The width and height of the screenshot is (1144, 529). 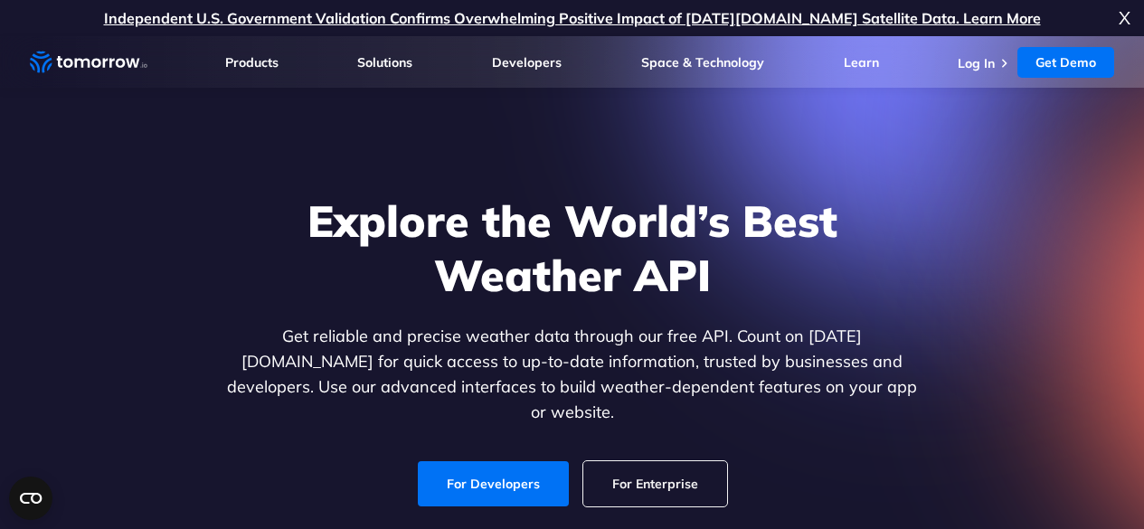 What do you see at coordinates (493, 484) in the screenshot?
I see `a: For Developers` at bounding box center [493, 484].